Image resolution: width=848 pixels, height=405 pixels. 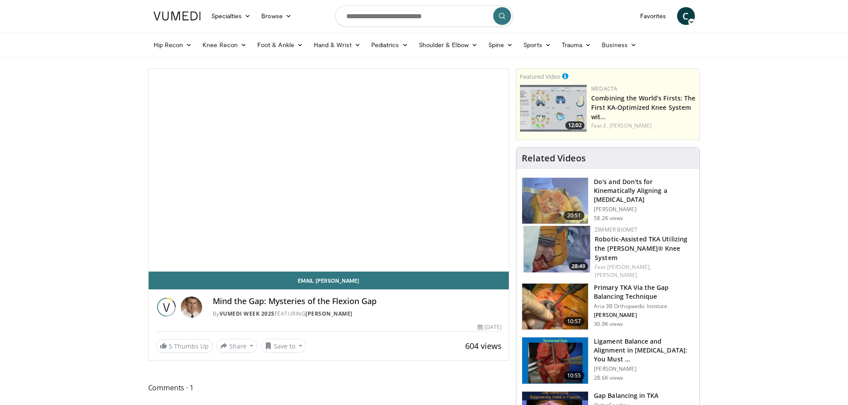 I want to click on a: 12:02, so click(x=553, y=108).